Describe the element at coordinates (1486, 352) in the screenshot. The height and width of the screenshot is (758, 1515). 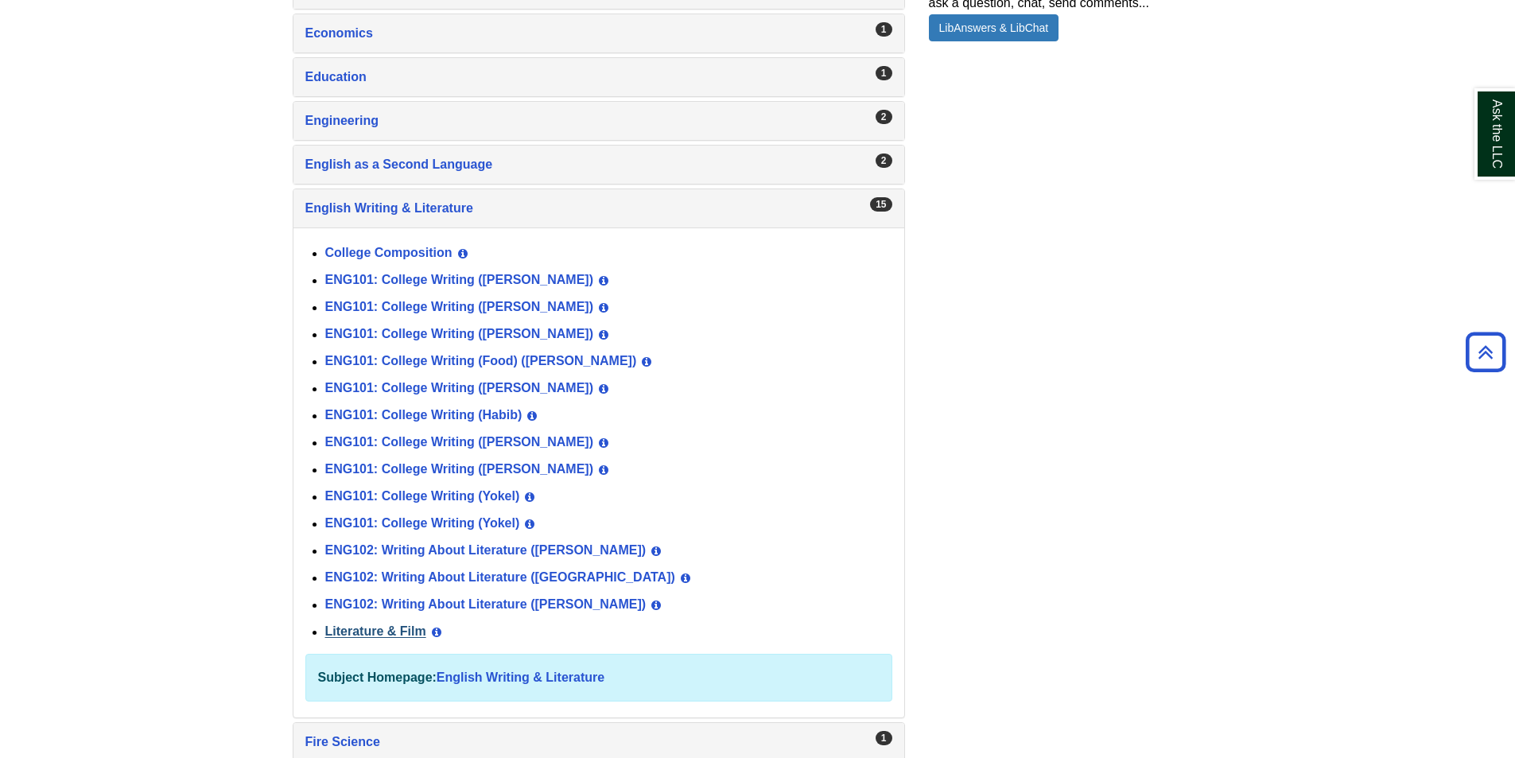
I see `a: Back to Top` at that location.